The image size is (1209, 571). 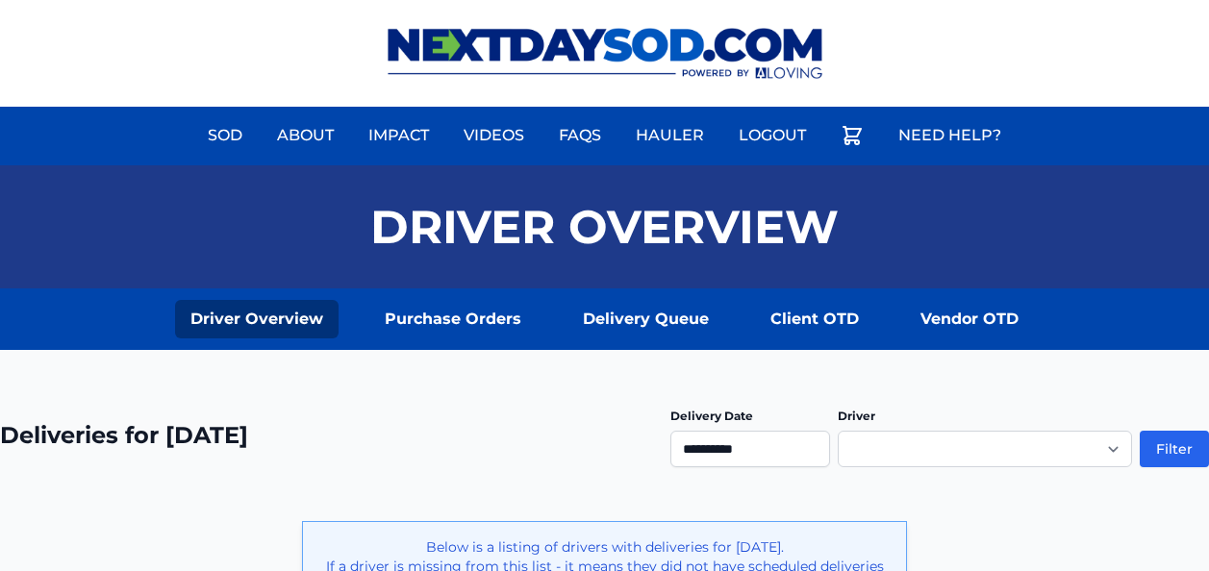 What do you see at coordinates (257, 319) in the screenshot?
I see `a: Driver Overview` at bounding box center [257, 319].